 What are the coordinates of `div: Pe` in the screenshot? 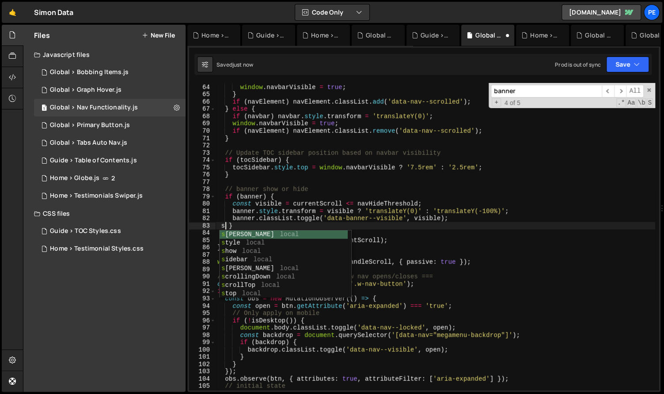 It's located at (651, 12).